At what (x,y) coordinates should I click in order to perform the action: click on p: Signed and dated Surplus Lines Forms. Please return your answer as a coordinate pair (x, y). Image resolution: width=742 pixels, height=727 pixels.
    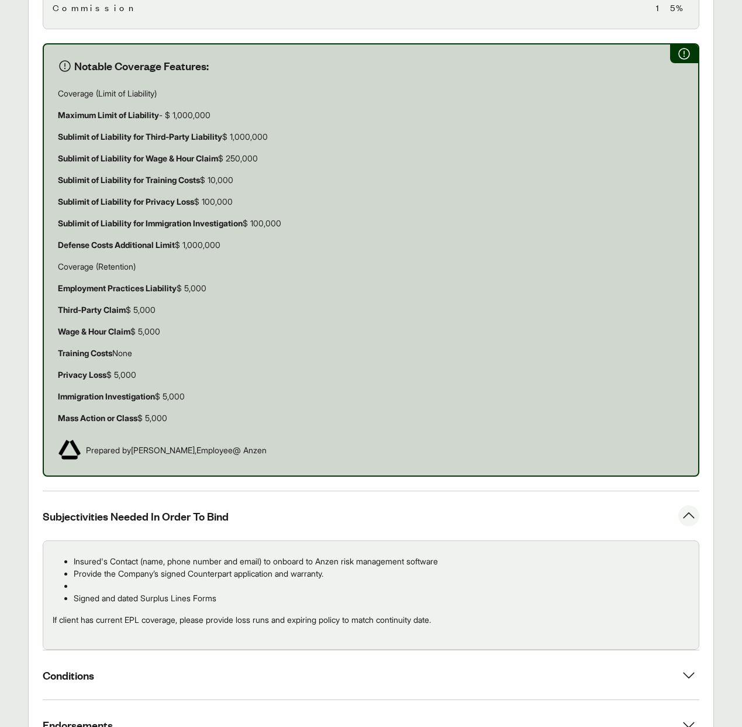
    Looking at the image, I should click on (381, 598).